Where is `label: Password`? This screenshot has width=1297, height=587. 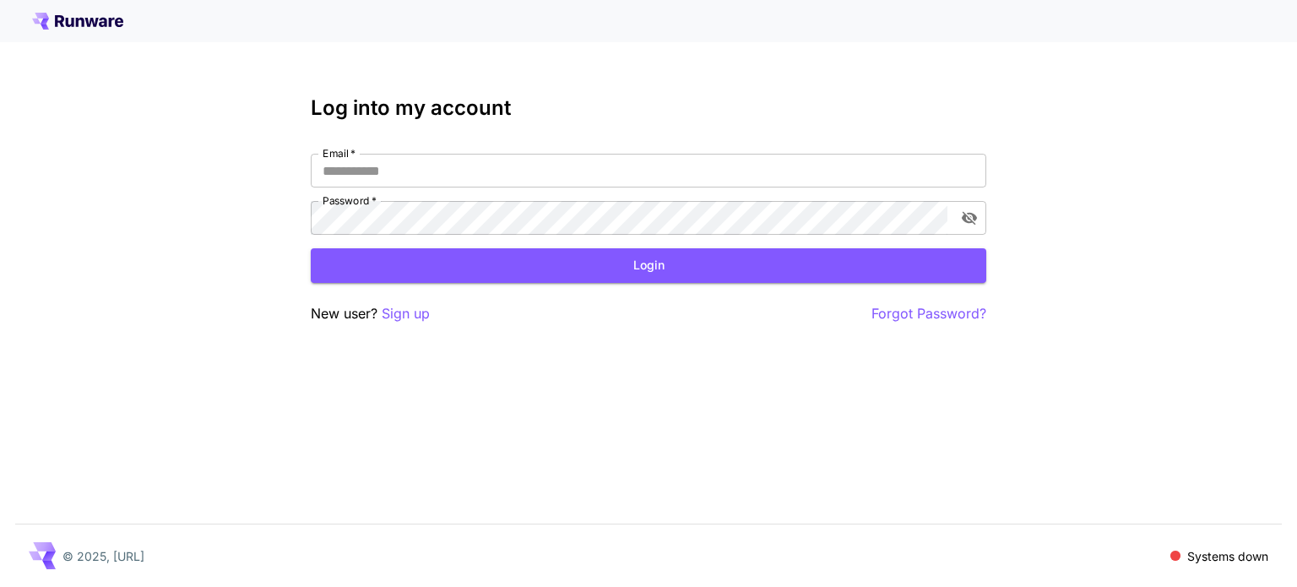
label: Password is located at coordinates (350, 200).